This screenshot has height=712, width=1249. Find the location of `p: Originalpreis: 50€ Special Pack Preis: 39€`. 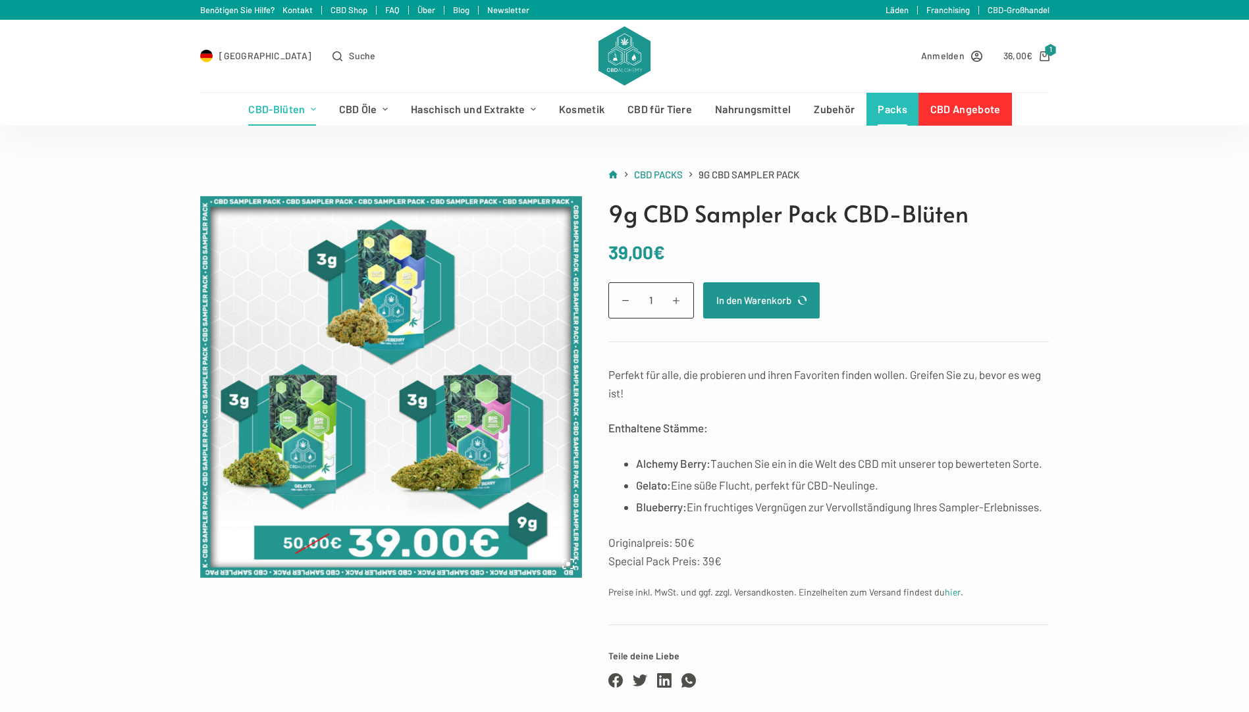

p: Originalpreis: 50€ Special Pack Preis: 39€ is located at coordinates (829, 552).